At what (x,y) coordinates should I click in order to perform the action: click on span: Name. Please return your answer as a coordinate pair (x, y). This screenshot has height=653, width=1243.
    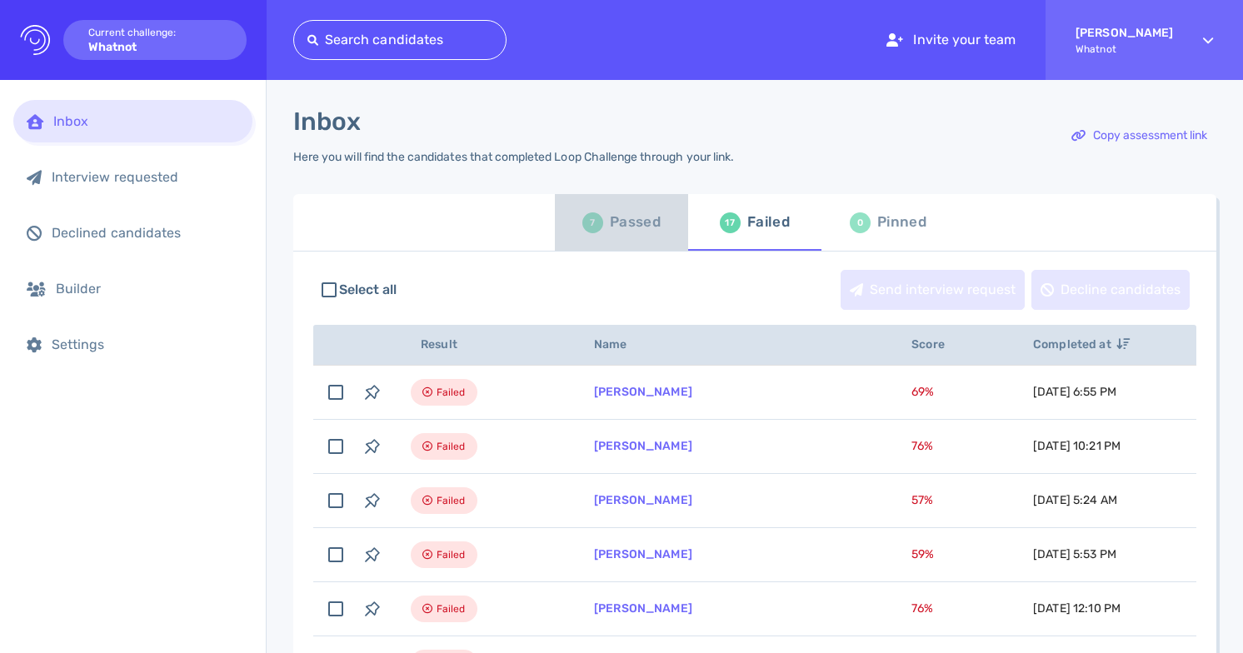
    Looking at the image, I should click on (620, 344).